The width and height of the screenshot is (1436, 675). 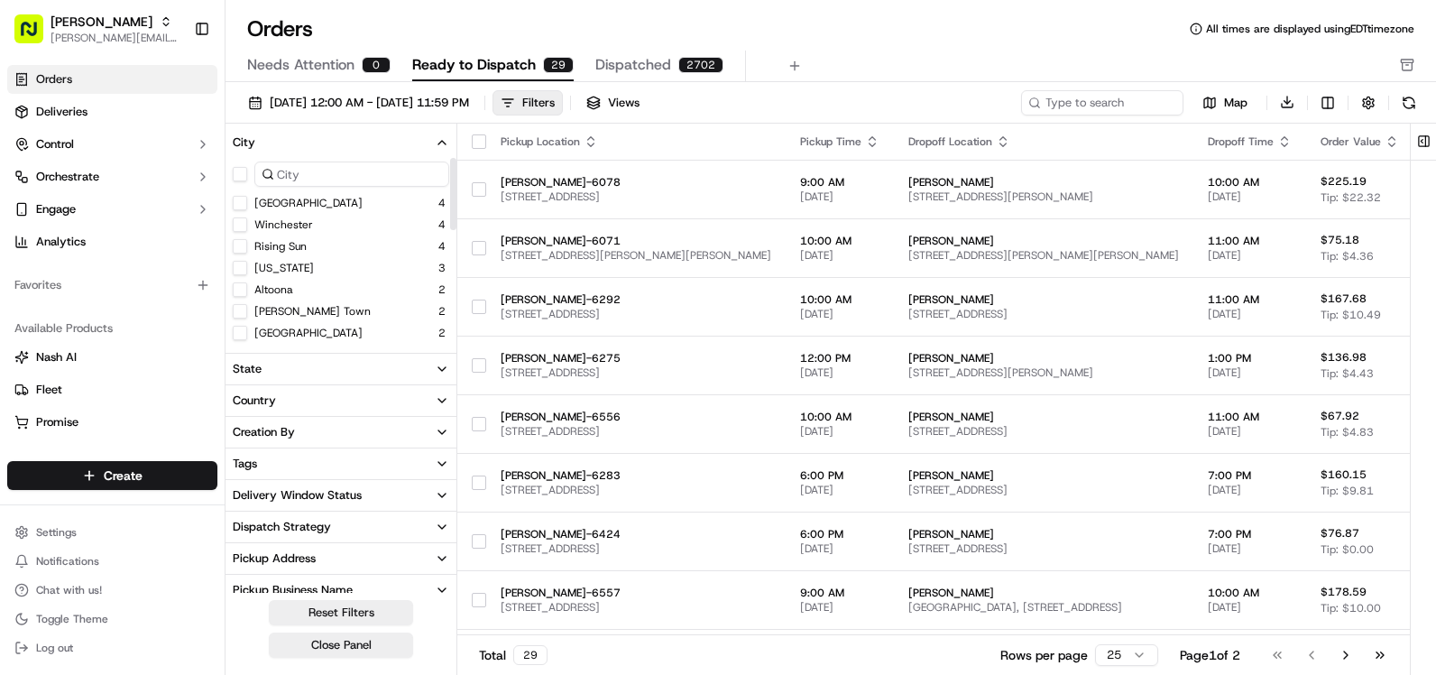 I want to click on label: Altoona, so click(x=273, y=290).